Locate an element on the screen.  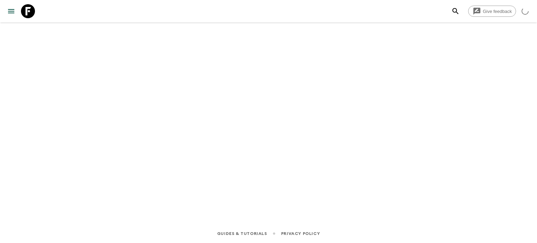
a: Give feedback is located at coordinates (492, 11).